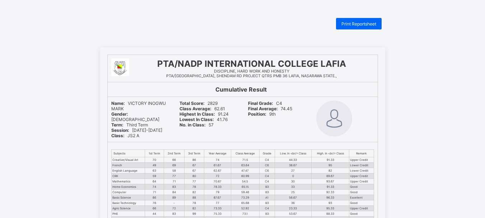  I want to click on span: 9th, so click(262, 114).